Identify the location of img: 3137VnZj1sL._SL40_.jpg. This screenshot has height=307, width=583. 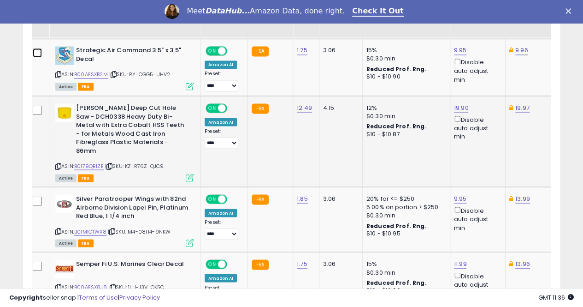
(65, 268).